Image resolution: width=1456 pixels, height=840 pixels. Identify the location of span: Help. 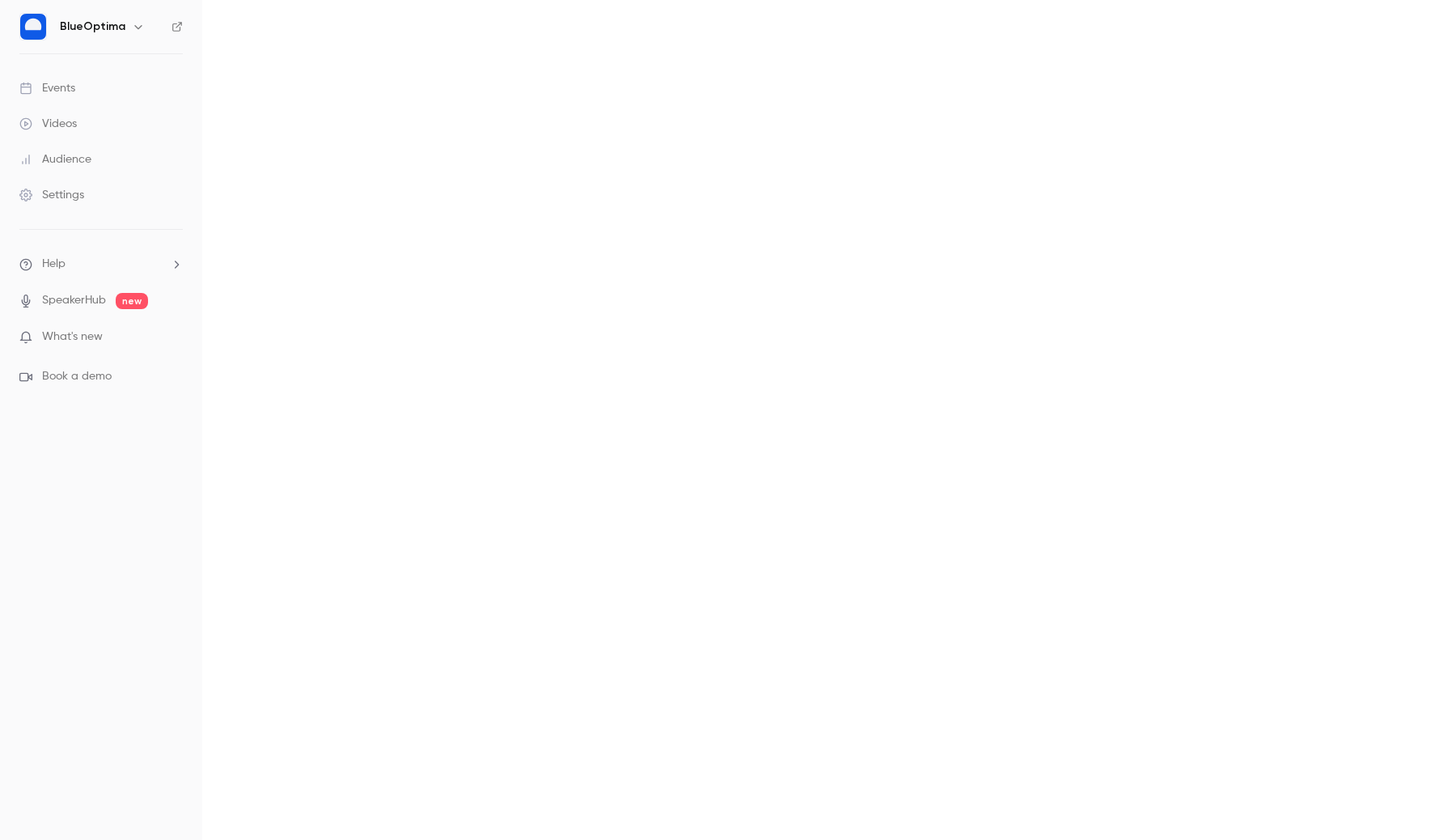
(53, 264).